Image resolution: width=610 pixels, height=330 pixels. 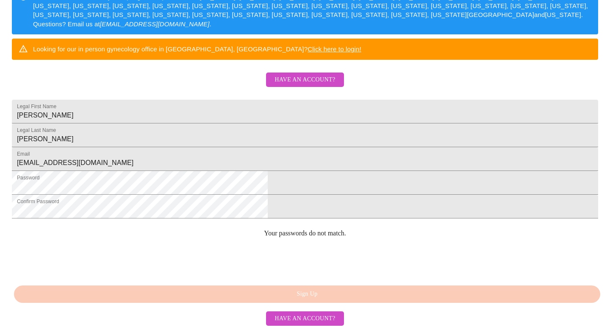 What do you see at coordinates (305, 233) in the screenshot?
I see `p: Your passwords do not match.` at bounding box center [305, 233].